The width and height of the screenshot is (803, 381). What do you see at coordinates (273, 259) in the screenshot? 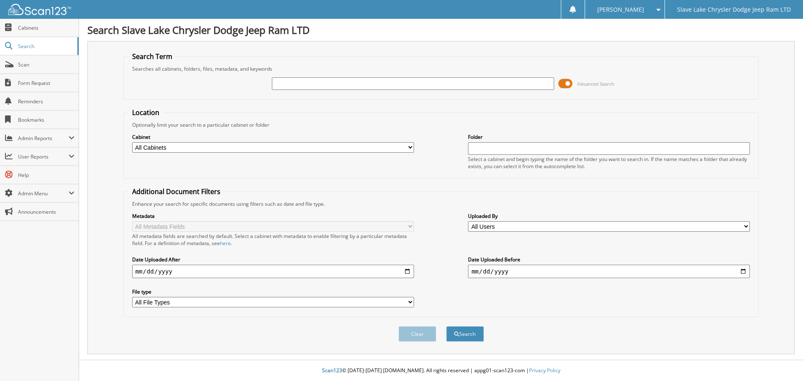
I see `label: Date Uploaded After` at bounding box center [273, 259].